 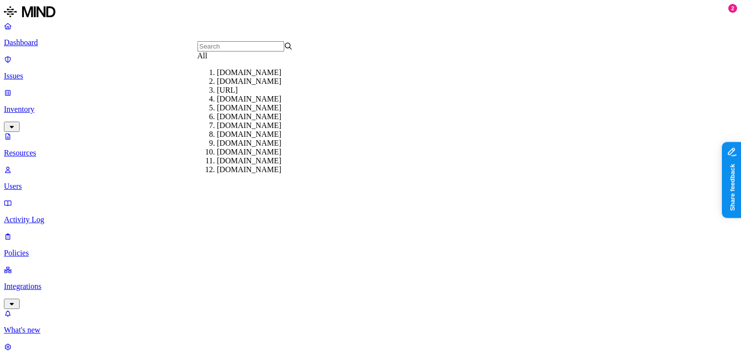 What do you see at coordinates (370, 43) in the screenshot?
I see `p: Dashboard` at bounding box center [370, 43].